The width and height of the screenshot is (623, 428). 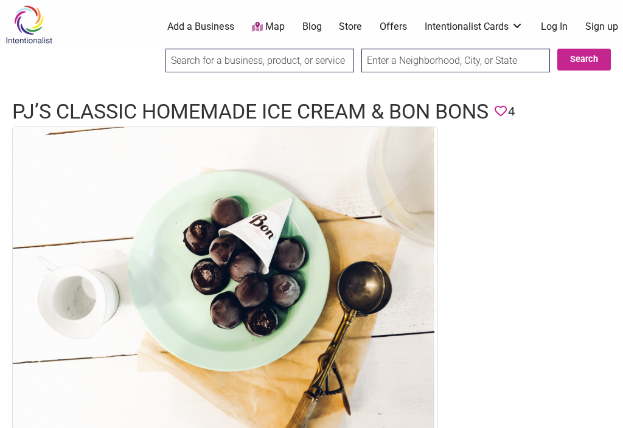 I want to click on a: Map, so click(x=268, y=27).